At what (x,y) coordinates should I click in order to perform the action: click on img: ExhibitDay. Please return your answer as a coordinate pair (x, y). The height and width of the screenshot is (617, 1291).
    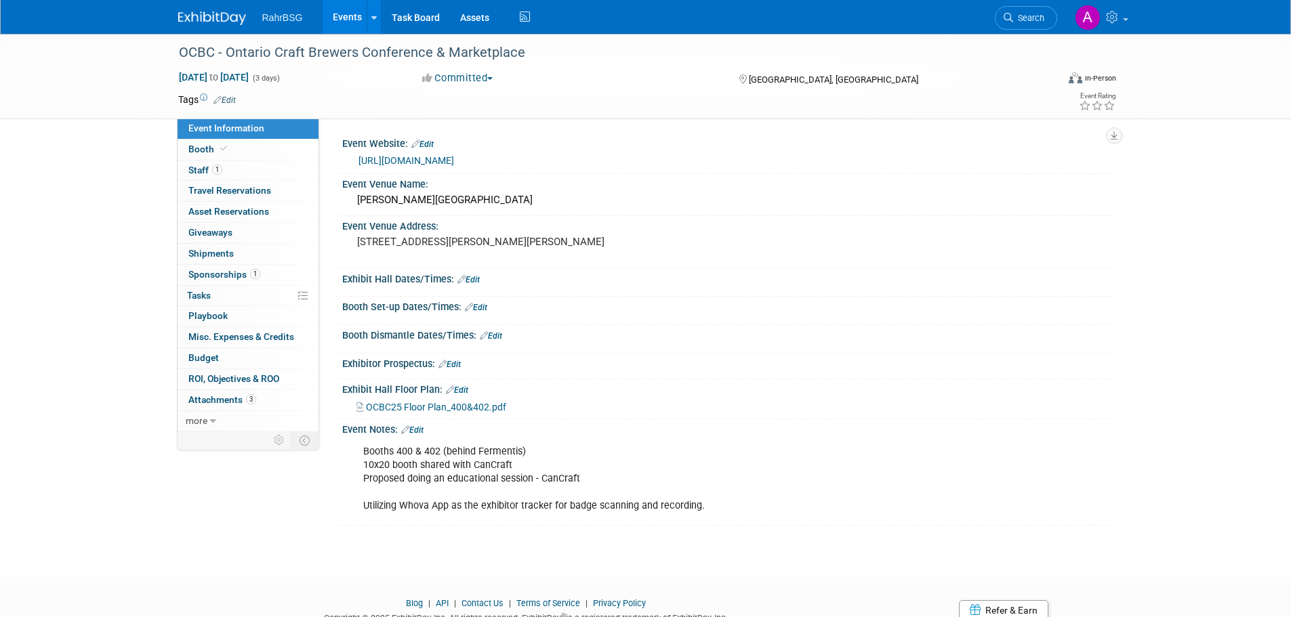
    Looking at the image, I should click on (212, 18).